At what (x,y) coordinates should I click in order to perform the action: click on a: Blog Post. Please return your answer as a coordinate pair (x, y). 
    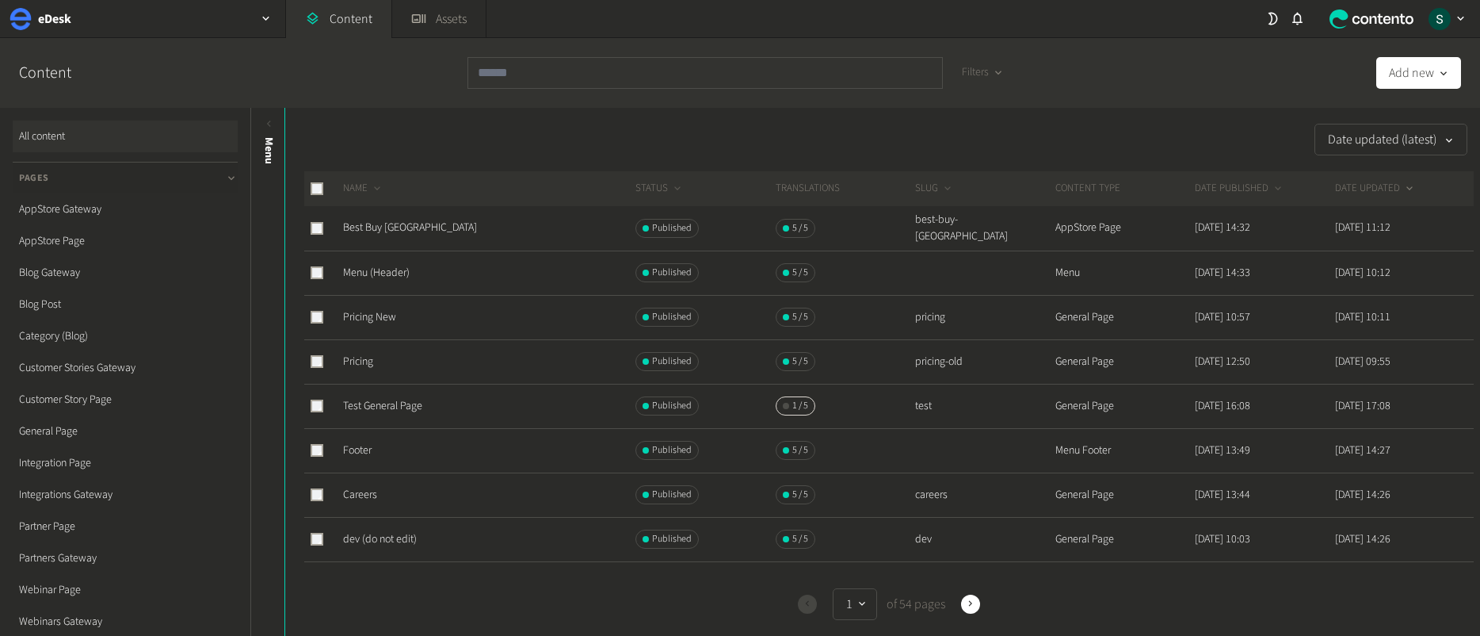
    Looking at the image, I should click on (125, 304).